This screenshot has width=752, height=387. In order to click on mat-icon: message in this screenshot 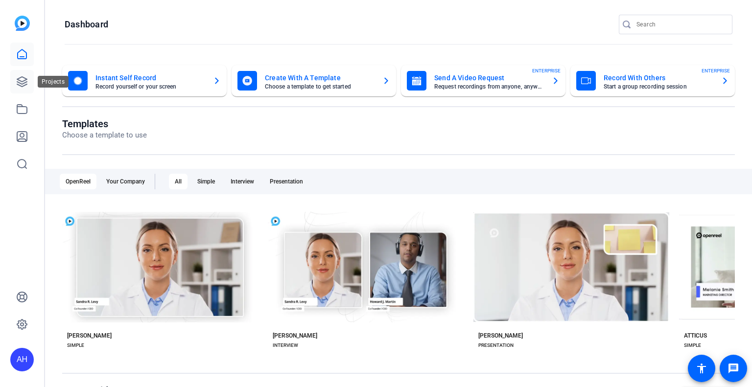, I will do `click(733, 369)`.